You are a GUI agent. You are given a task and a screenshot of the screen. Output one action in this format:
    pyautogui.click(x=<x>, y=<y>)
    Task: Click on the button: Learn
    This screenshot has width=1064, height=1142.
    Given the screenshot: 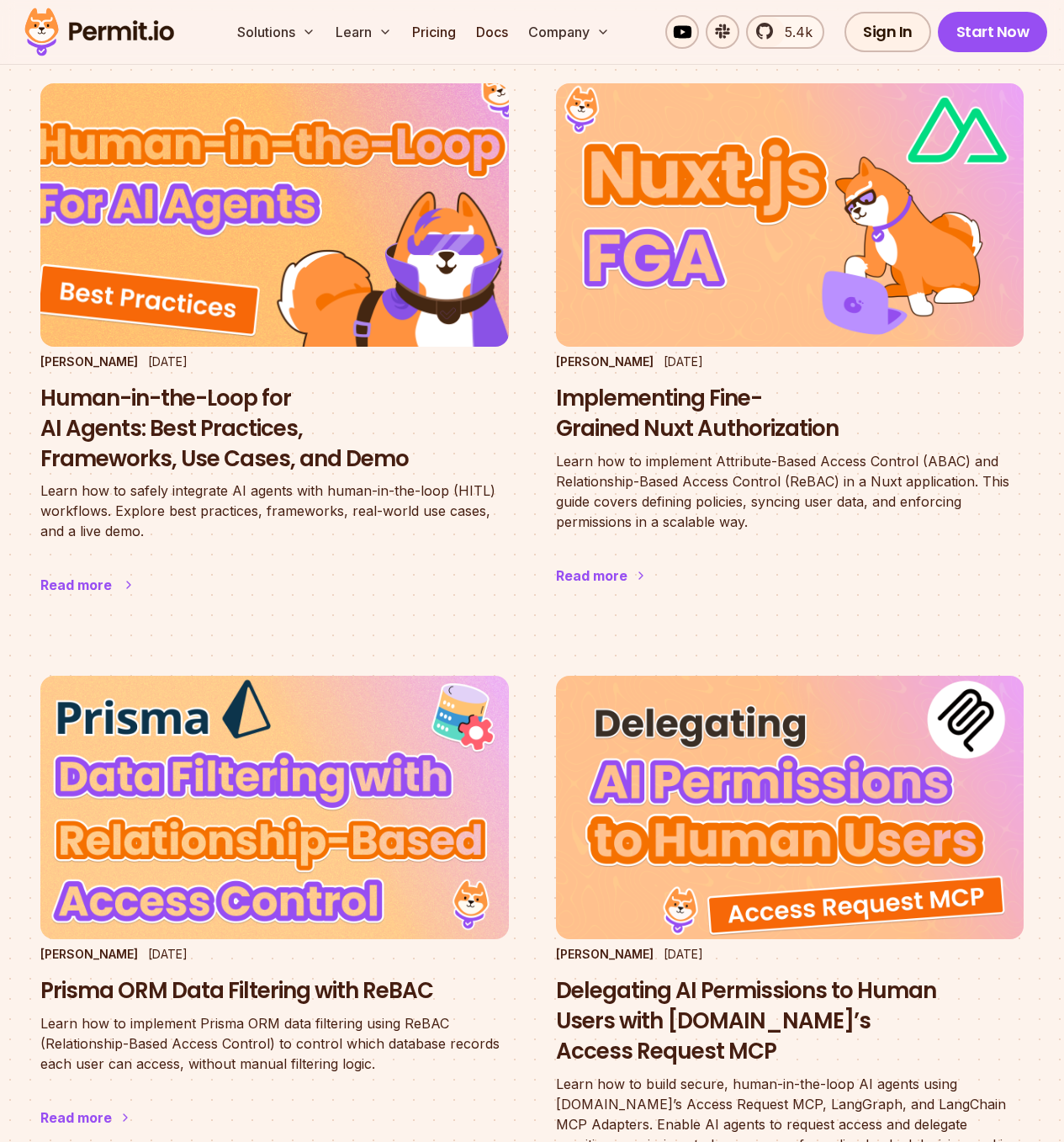 What is the action you would take?
    pyautogui.click(x=363, y=32)
    